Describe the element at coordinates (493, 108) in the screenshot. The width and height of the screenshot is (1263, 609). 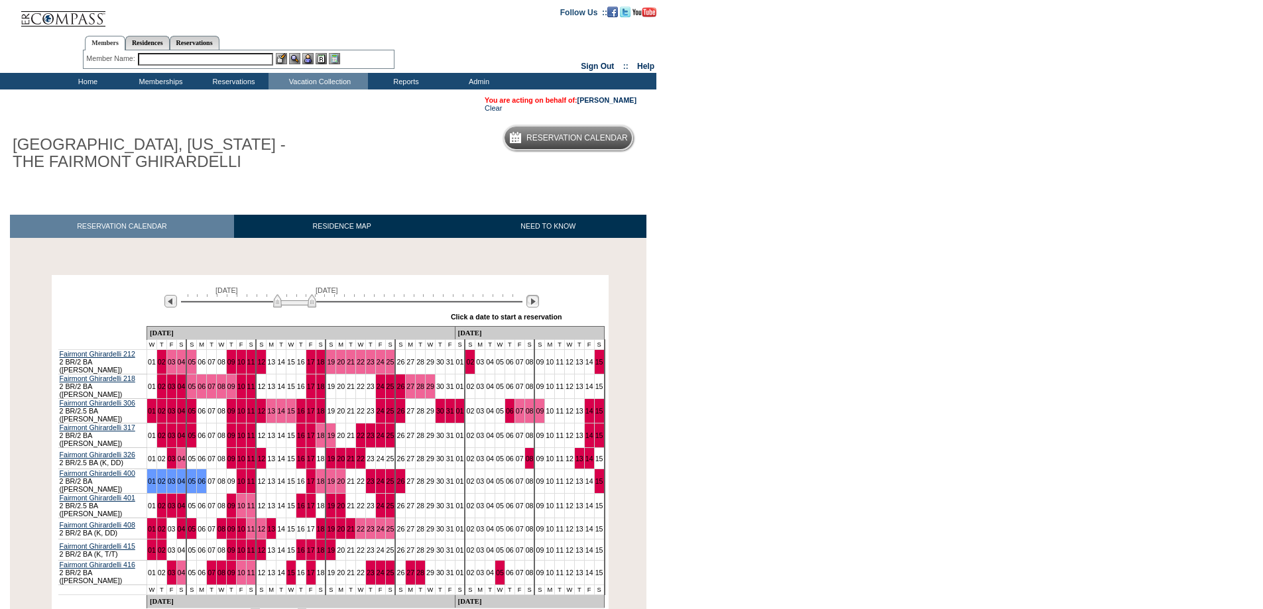
I see `a: Clear` at that location.